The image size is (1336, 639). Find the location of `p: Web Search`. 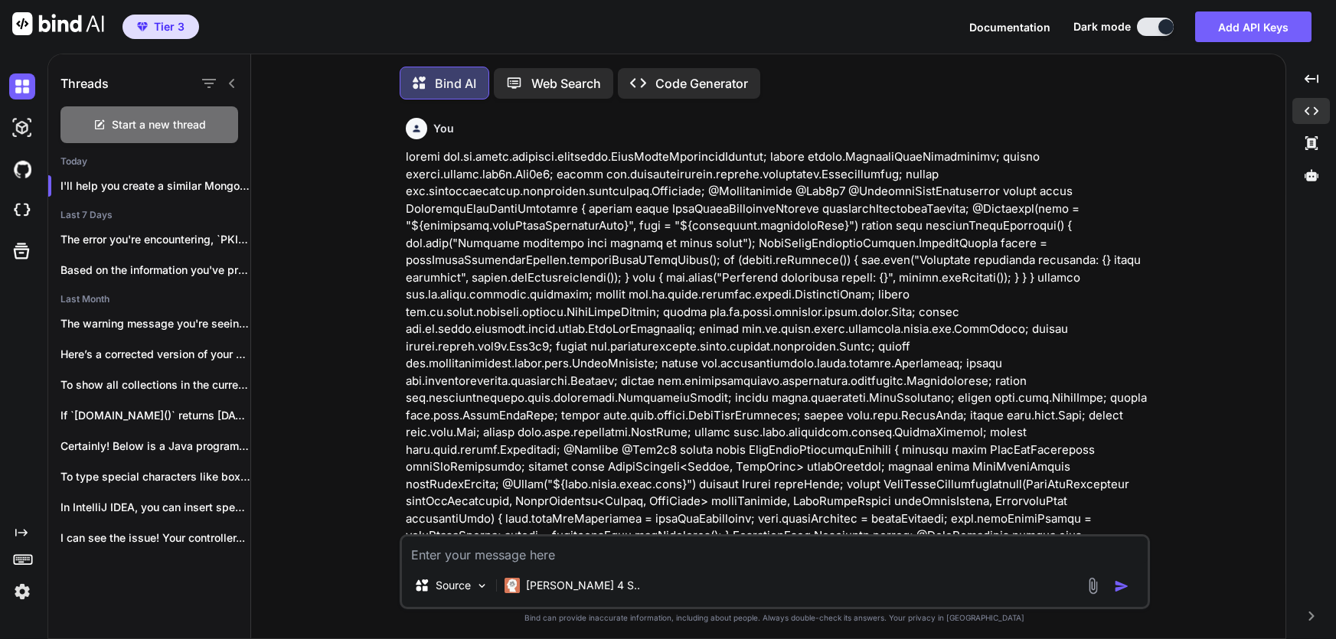

p: Web Search is located at coordinates (566, 83).